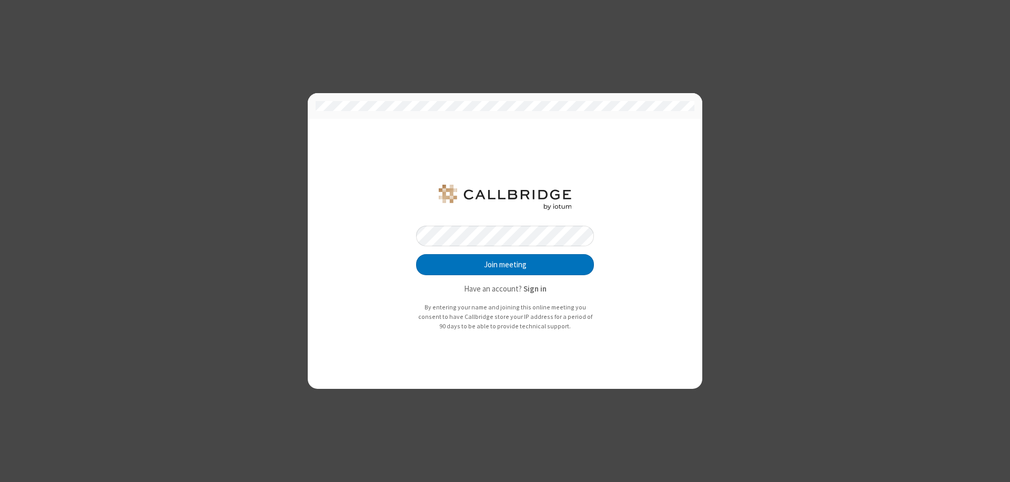  What do you see at coordinates (535, 289) in the screenshot?
I see `button: Sign in` at bounding box center [535, 289].